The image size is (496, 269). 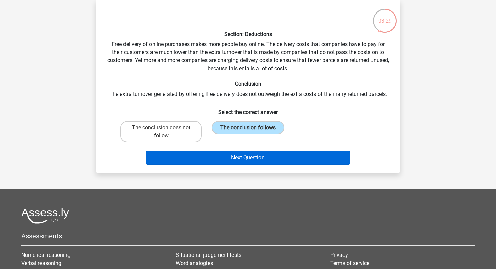 What do you see at coordinates (194, 263) in the screenshot?
I see `a: Word analogies` at bounding box center [194, 263].